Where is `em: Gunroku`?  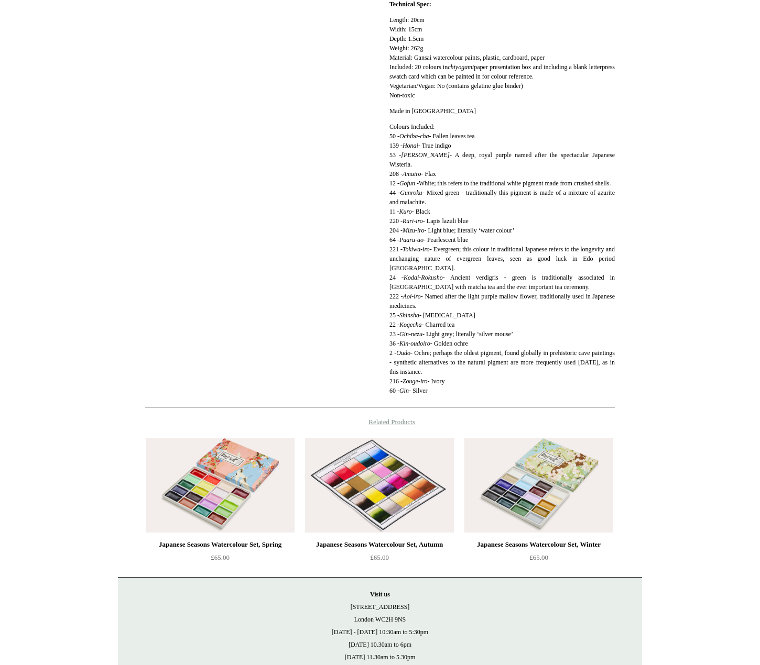 em: Gunroku is located at coordinates (411, 193).